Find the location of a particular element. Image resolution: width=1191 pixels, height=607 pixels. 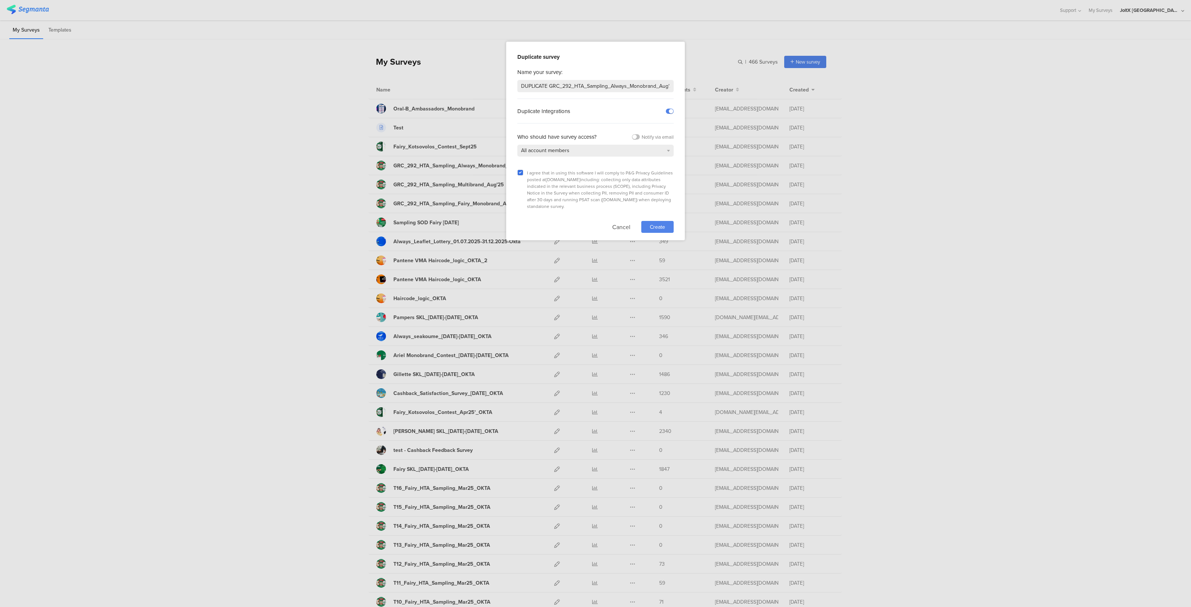

span: Create is located at coordinates (657, 227).